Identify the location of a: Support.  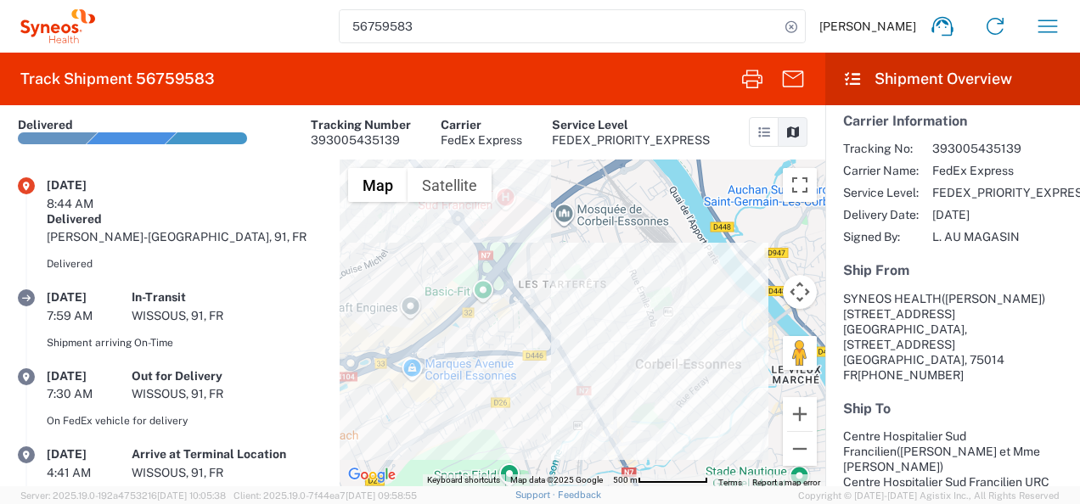
(537, 495).